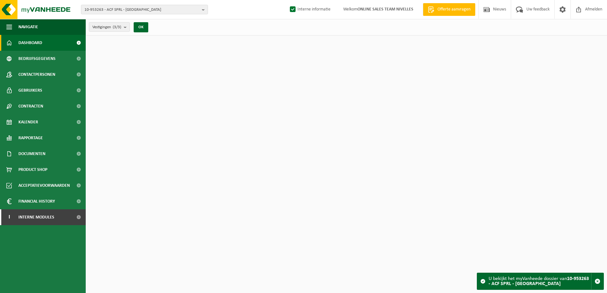 The width and height of the screenshot is (607, 293). I want to click on count: (3/3), so click(117, 27).